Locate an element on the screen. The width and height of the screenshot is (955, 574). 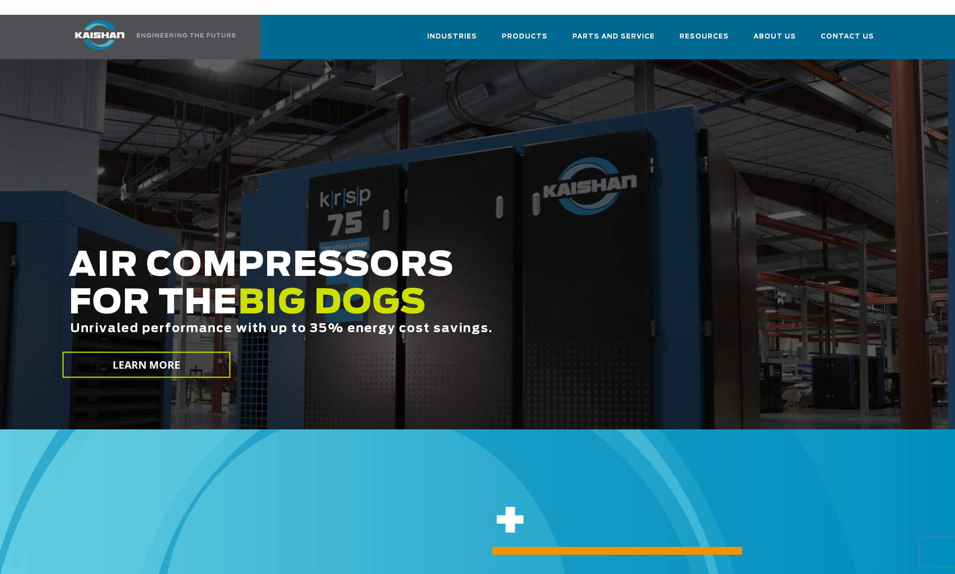
img: kaishan logo is located at coordinates (100, 35).